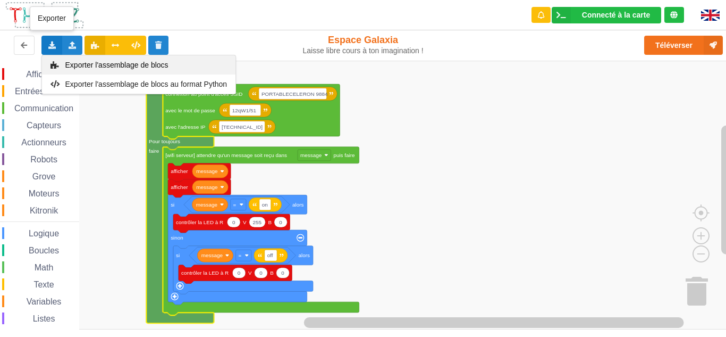  Describe the element at coordinates (265, 204) in the screenshot. I see `text: on` at that location.